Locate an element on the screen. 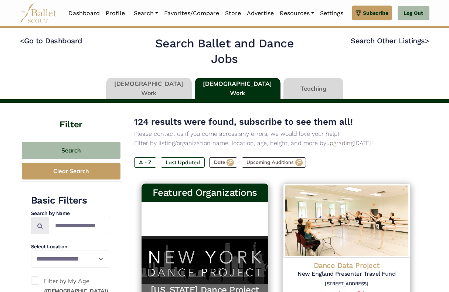 Image resolution: width=449 pixels, height=292 pixels. h4: Dance Data Project is located at coordinates (347, 265).